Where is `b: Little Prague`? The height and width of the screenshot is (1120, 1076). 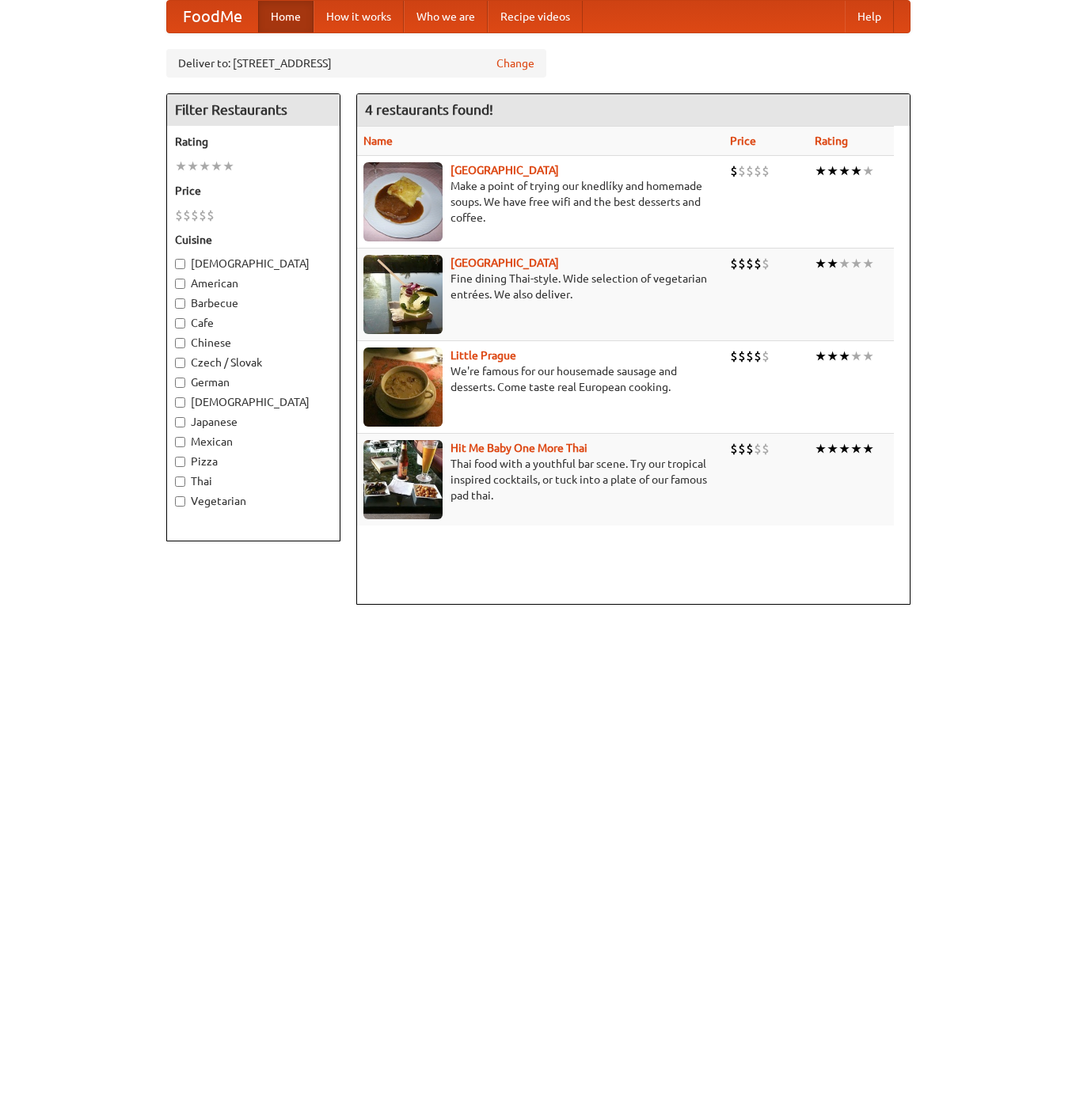 b: Little Prague is located at coordinates (483, 355).